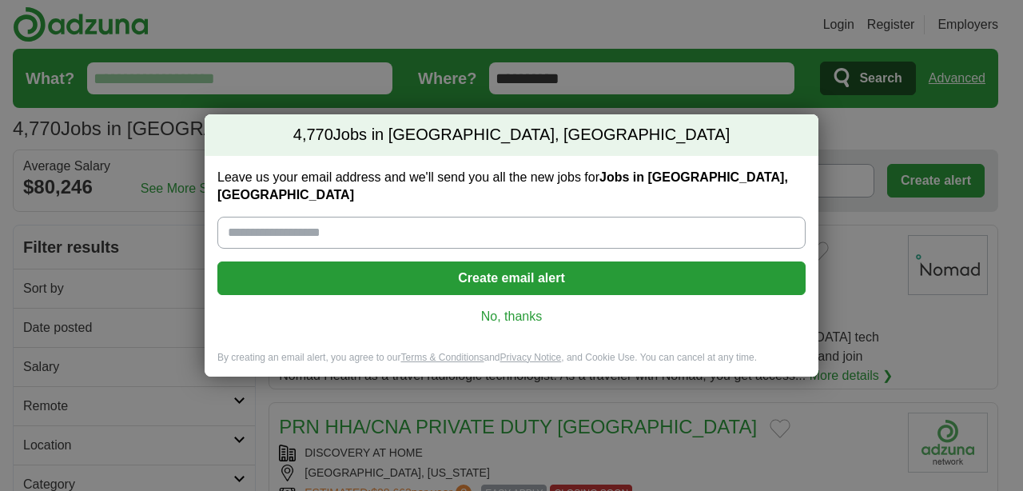  I want to click on a: Terms & Conditions, so click(442, 357).